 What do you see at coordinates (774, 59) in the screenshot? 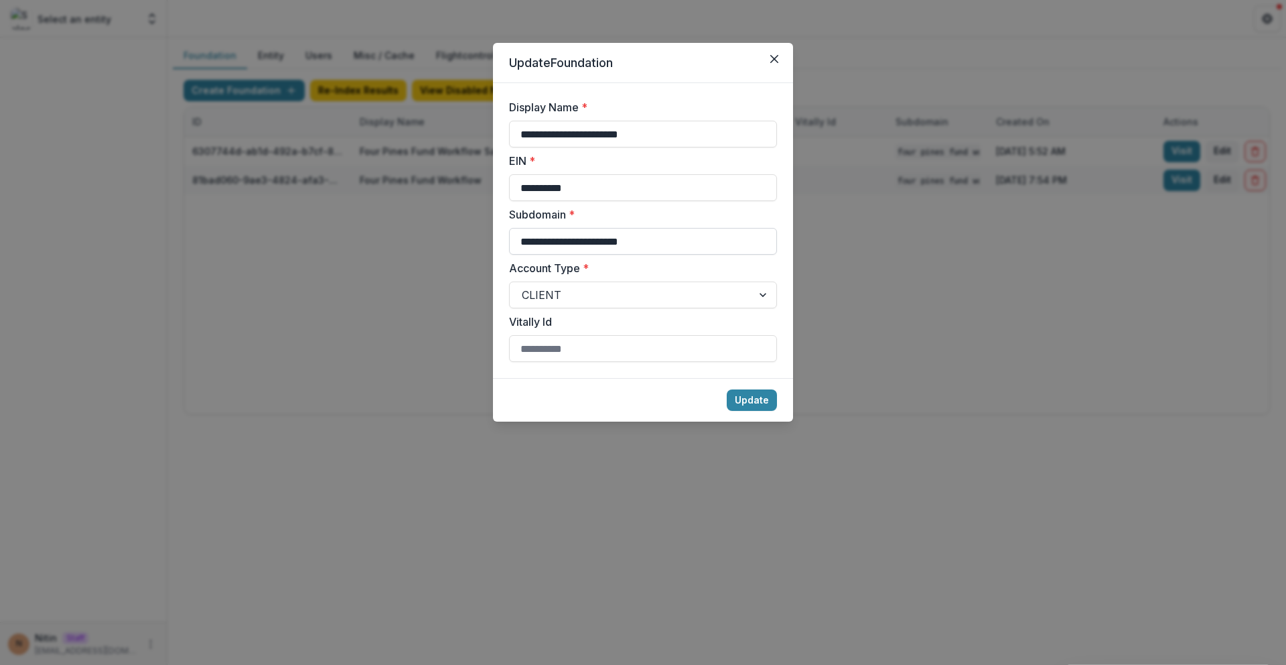
I see `button: Close` at bounding box center [774, 59].